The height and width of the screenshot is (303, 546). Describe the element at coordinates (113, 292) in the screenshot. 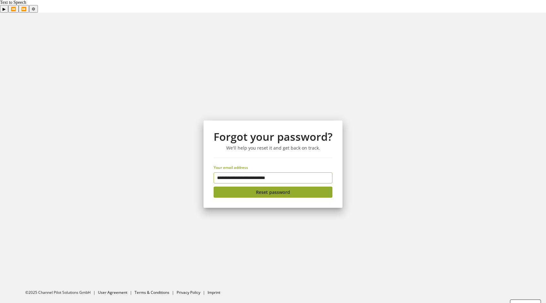

I see `a: User Agreement` at that location.